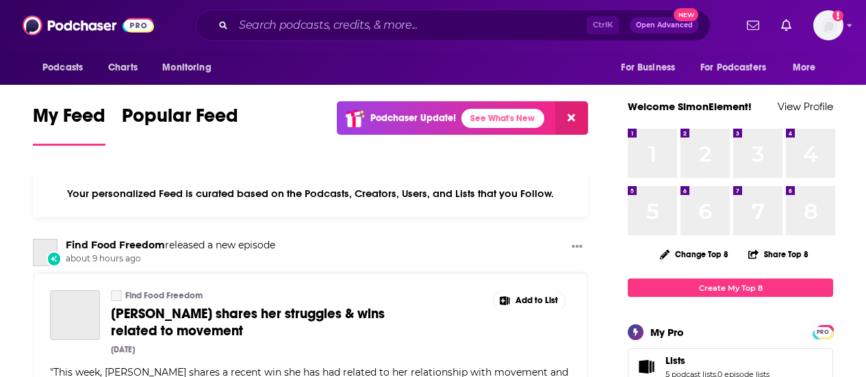 The width and height of the screenshot is (866, 377). Describe the element at coordinates (410, 25) in the screenshot. I see `input: Search podcasts, credits, & more...` at that location.